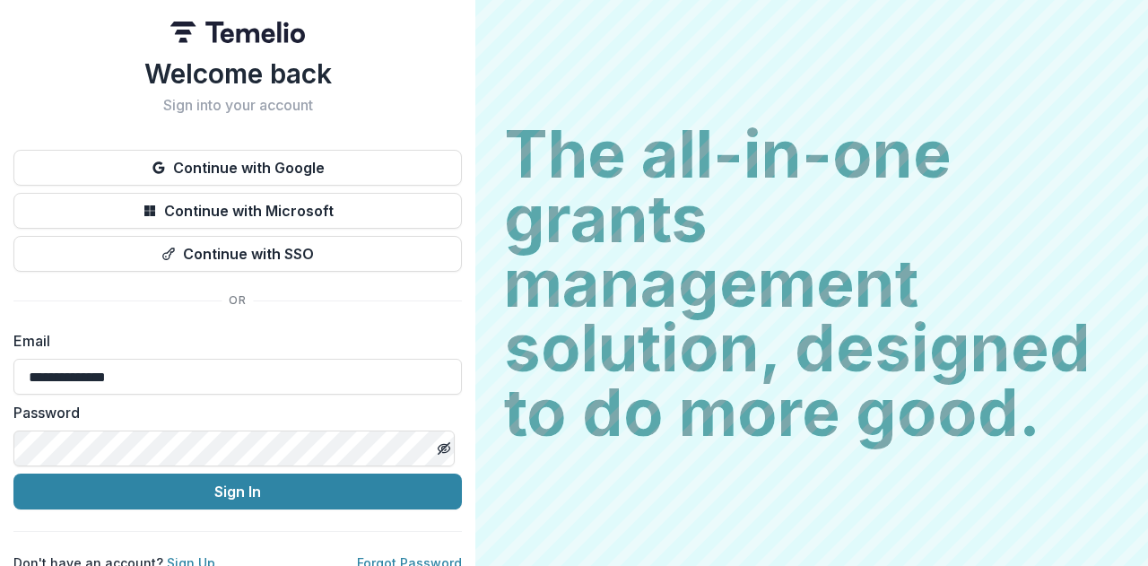 Image resolution: width=1148 pixels, height=566 pixels. Describe the element at coordinates (238, 74) in the screenshot. I see `h1: Welcome back` at that location.